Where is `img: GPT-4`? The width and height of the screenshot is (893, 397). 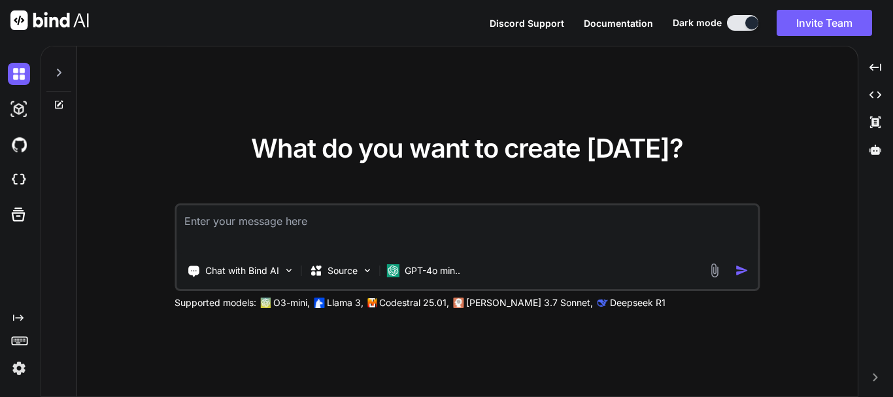 img: GPT-4 is located at coordinates (266, 303).